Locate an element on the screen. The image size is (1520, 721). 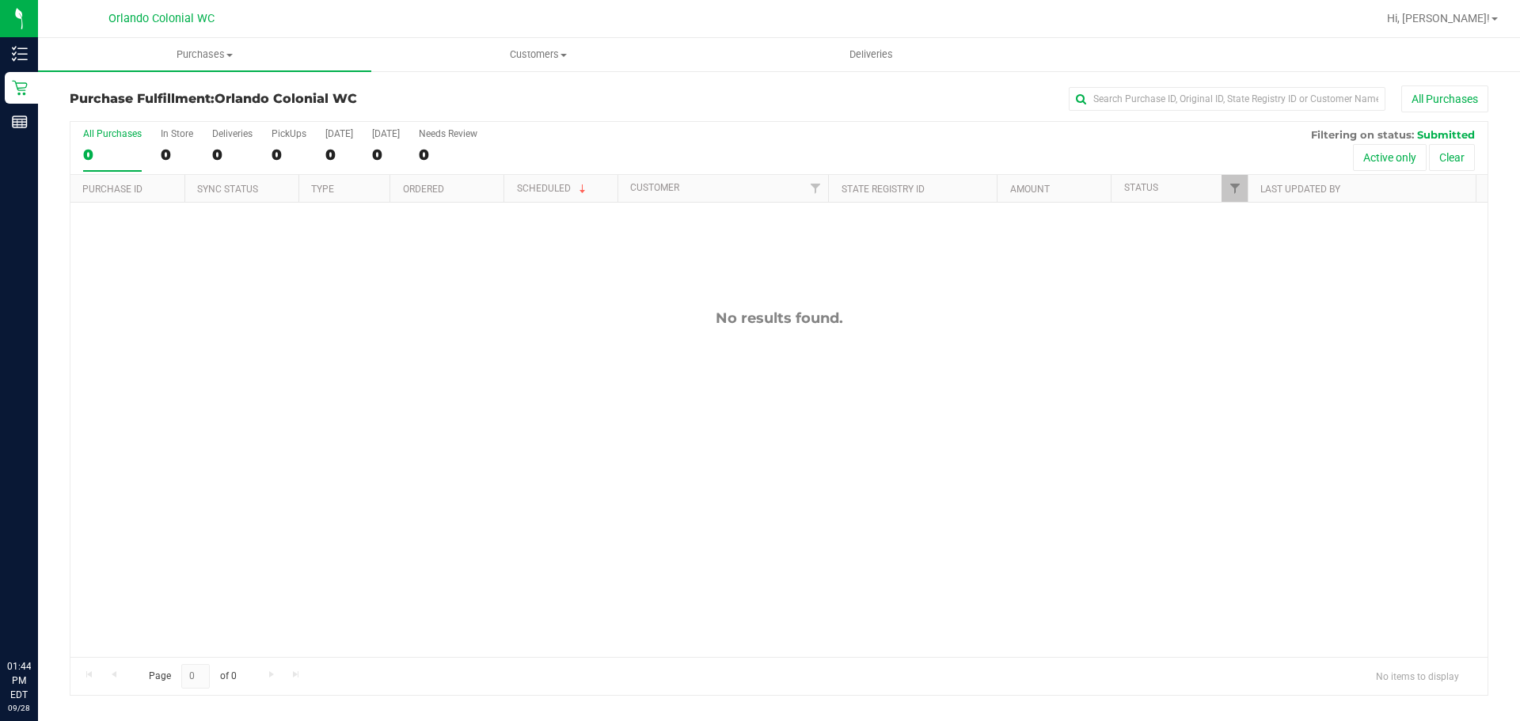
span: Customers is located at coordinates (537, 55).